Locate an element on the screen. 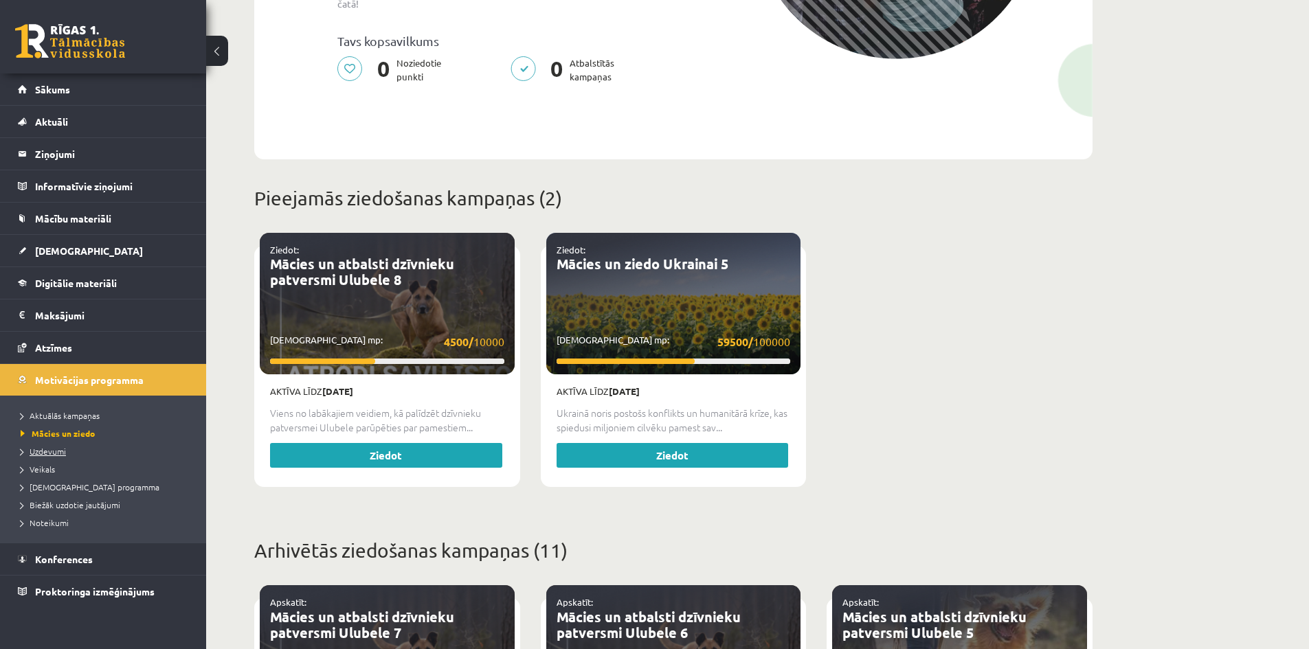 Image resolution: width=1309 pixels, height=649 pixels. a: Aktuālās kampaņas is located at coordinates (106, 416).